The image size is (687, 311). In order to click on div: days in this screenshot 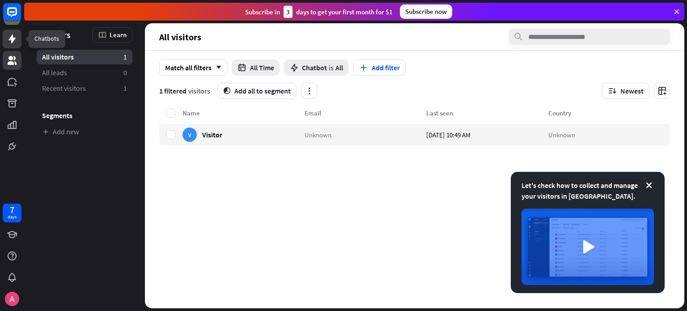, I will do `click(12, 217)`.